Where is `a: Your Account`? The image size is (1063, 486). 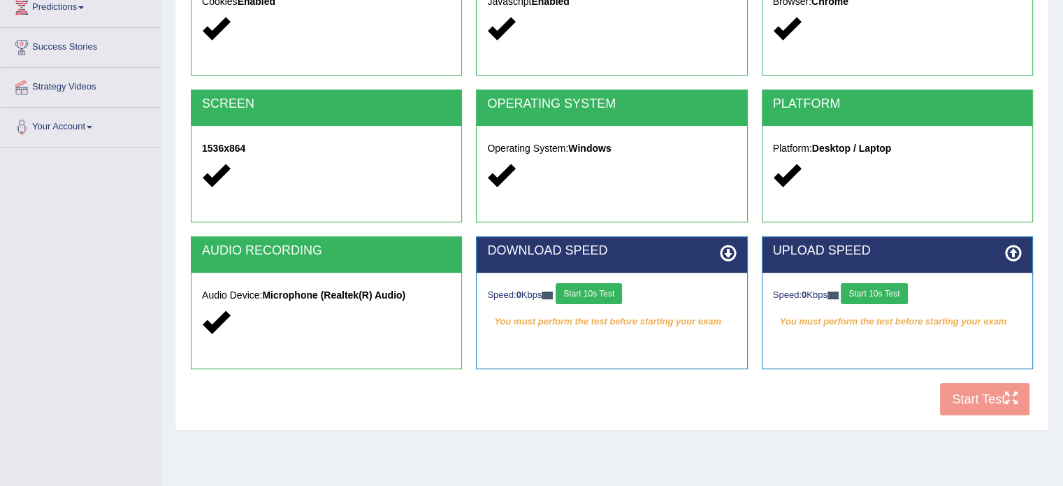
a: Your Account is located at coordinates (80, 125).